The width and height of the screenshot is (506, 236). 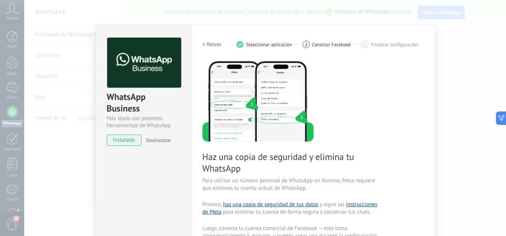 I want to click on img: delete personal phone, so click(x=258, y=101).